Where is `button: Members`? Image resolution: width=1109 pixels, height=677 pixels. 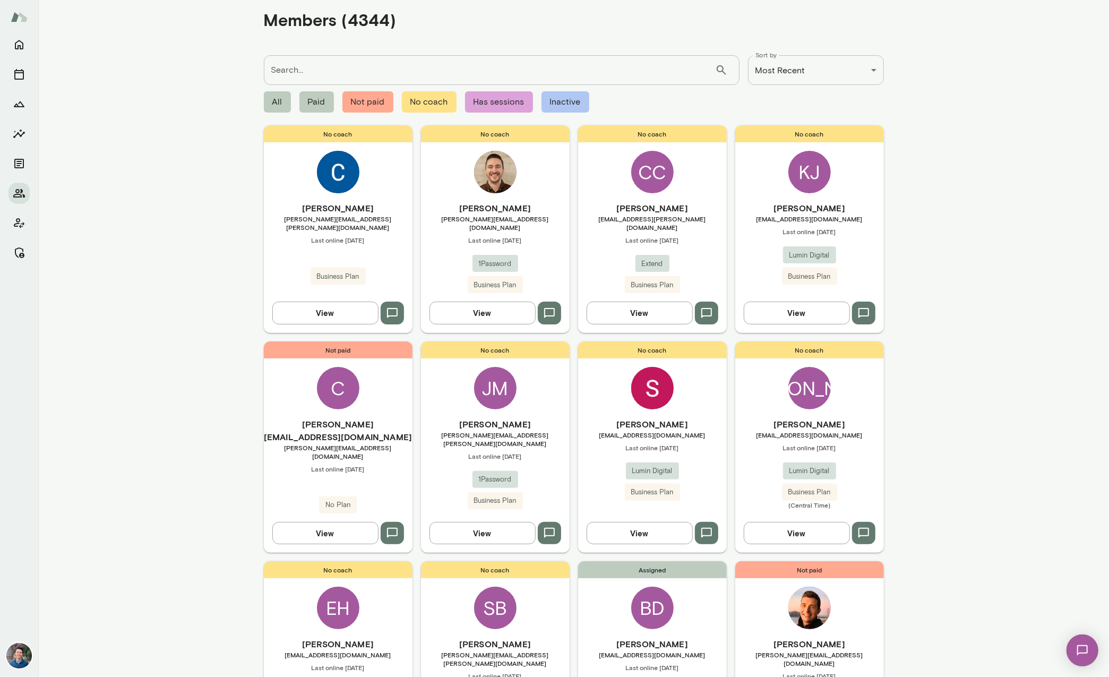
button: Members is located at coordinates (19, 193).